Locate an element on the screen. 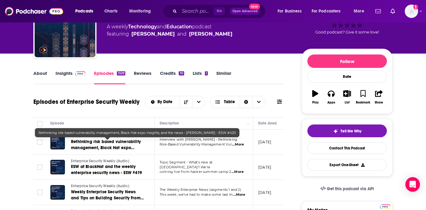  div: Description is located at coordinates (169, 123).